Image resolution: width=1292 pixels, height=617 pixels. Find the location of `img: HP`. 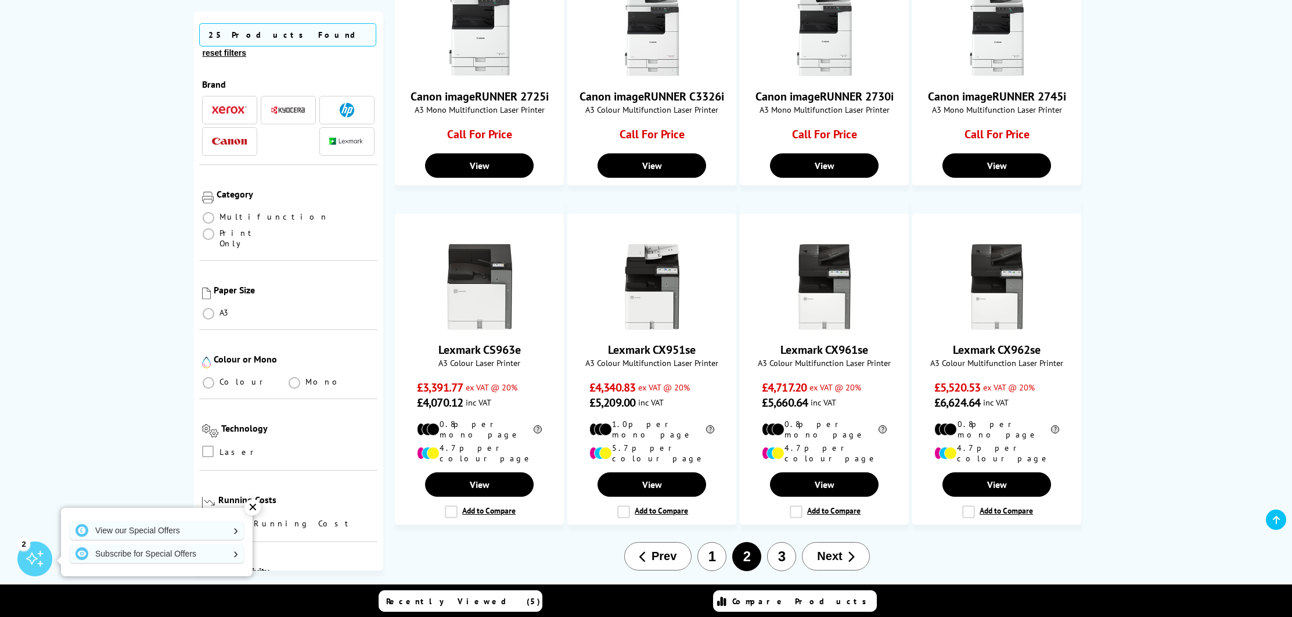

img: HP is located at coordinates (347, 110).